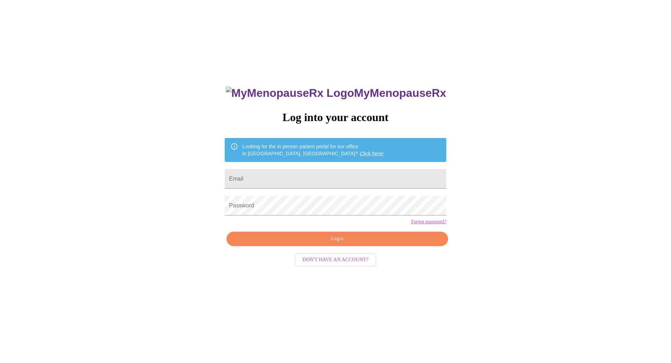 The width and height of the screenshot is (671, 363). I want to click on a: Click here!, so click(371, 153).